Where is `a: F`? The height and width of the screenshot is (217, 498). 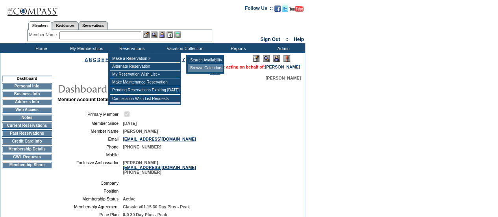
a: F is located at coordinates (107, 59).